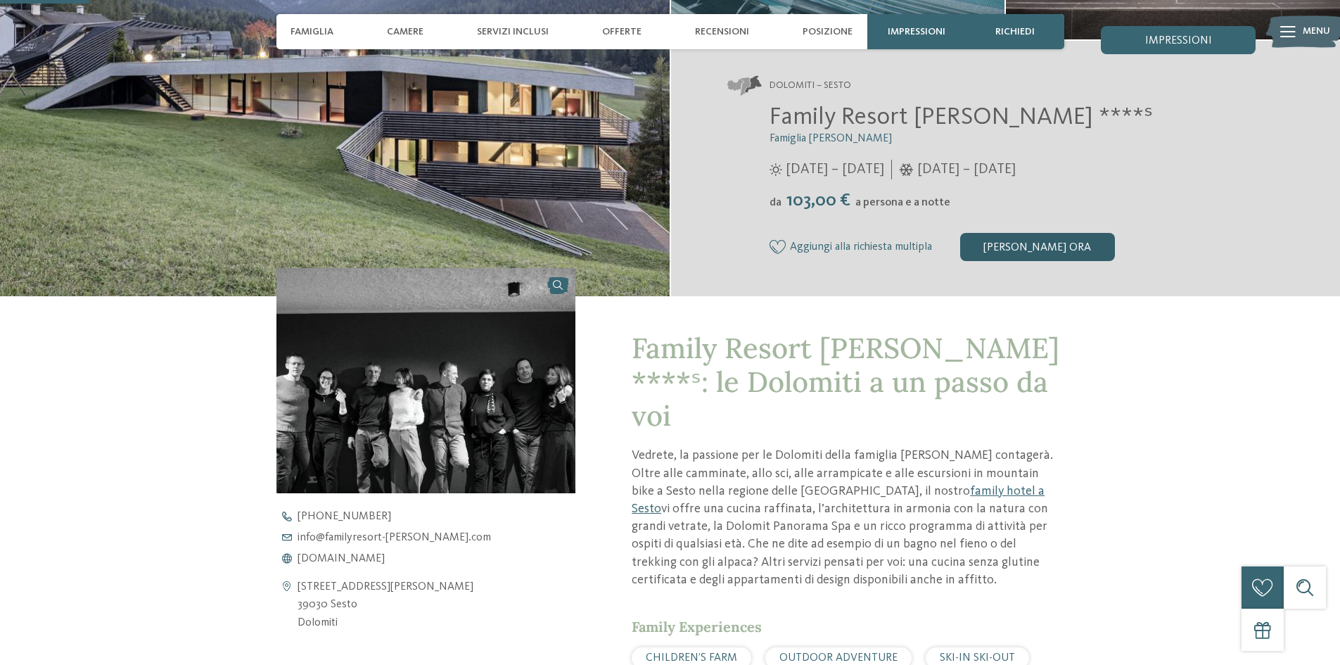 The height and width of the screenshot is (665, 1340). What do you see at coordinates (818, 200) in the screenshot?
I see `span: 103,00 €` at bounding box center [818, 200].